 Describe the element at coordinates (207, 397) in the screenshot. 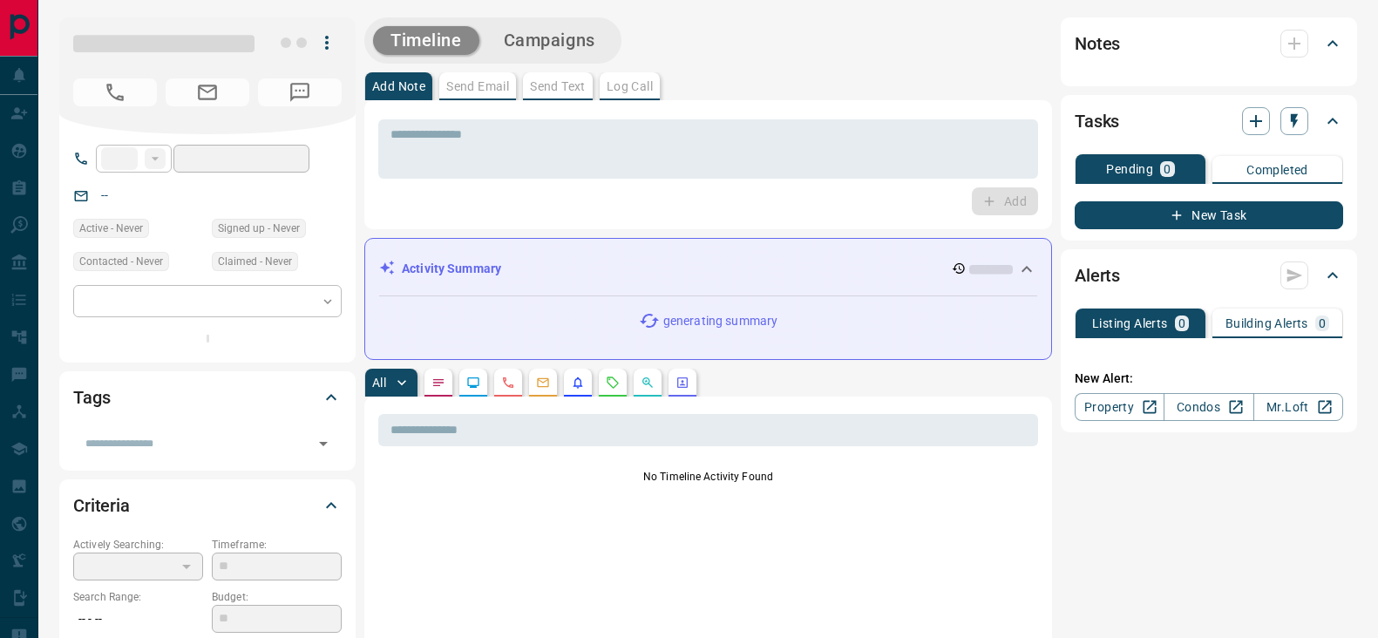

I see `div: Tags` at that location.